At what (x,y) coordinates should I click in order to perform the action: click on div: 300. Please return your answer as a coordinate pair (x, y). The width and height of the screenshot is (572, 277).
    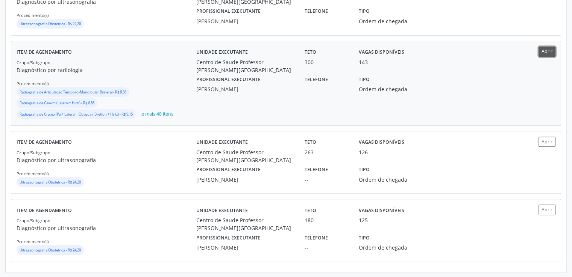
    Looking at the image, I should click on (326, 62).